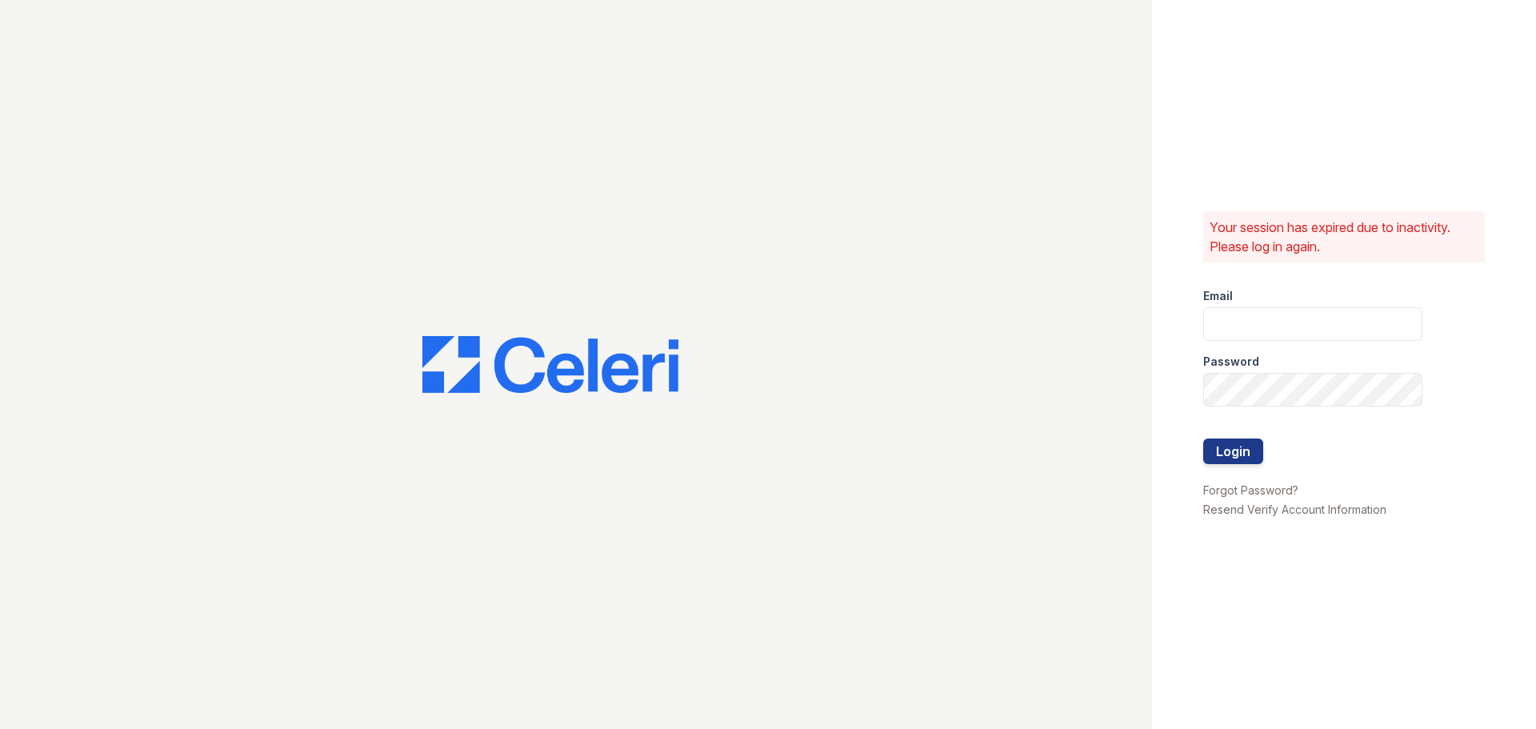 This screenshot has width=1536, height=729. What do you see at coordinates (1231, 362) in the screenshot?
I see `label: Password` at bounding box center [1231, 362].